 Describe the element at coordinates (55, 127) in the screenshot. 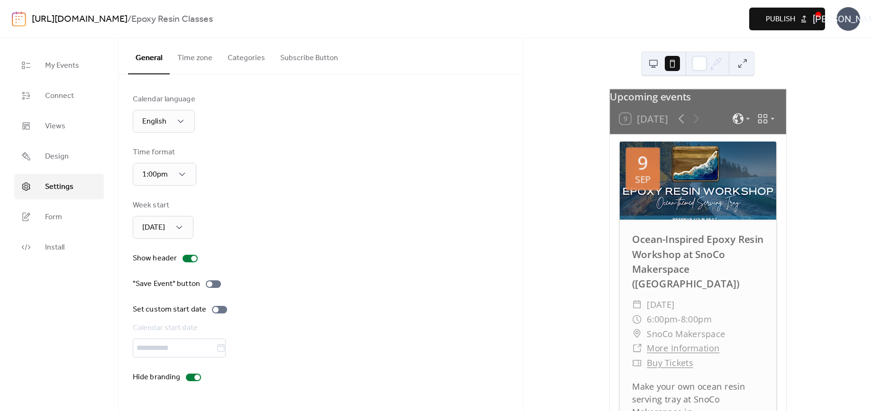

I see `span: Views` at that location.